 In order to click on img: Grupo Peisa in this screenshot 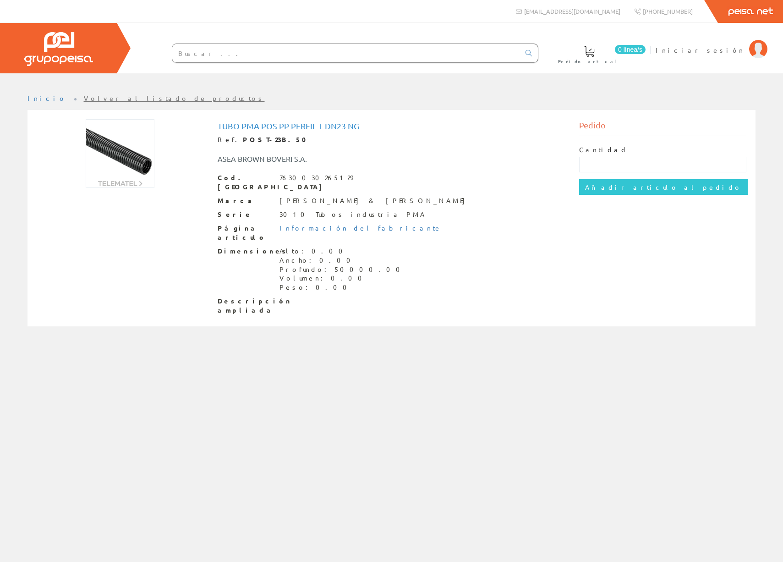, I will do `click(59, 49)`.